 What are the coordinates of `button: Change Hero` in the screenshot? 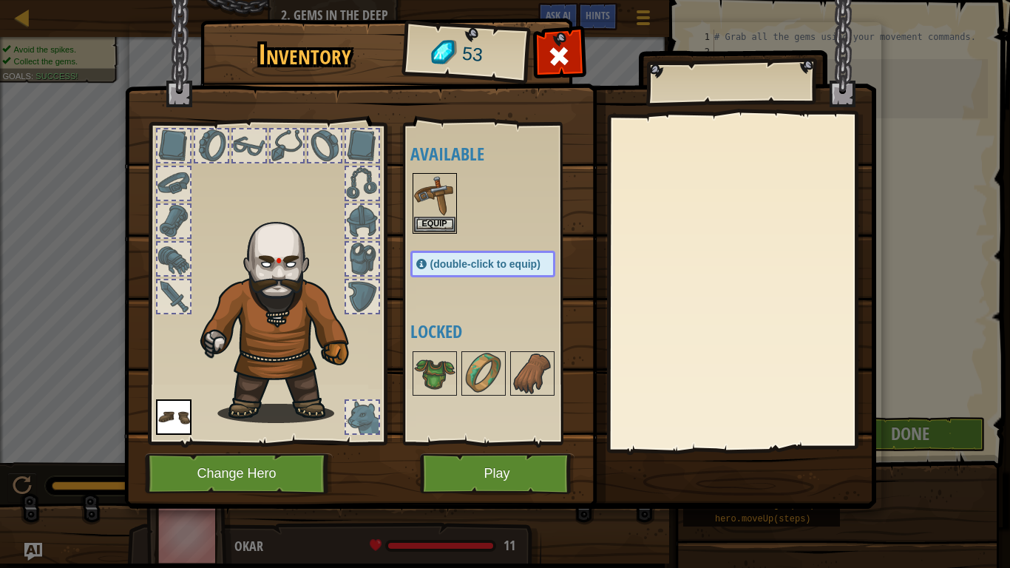 It's located at (239, 473).